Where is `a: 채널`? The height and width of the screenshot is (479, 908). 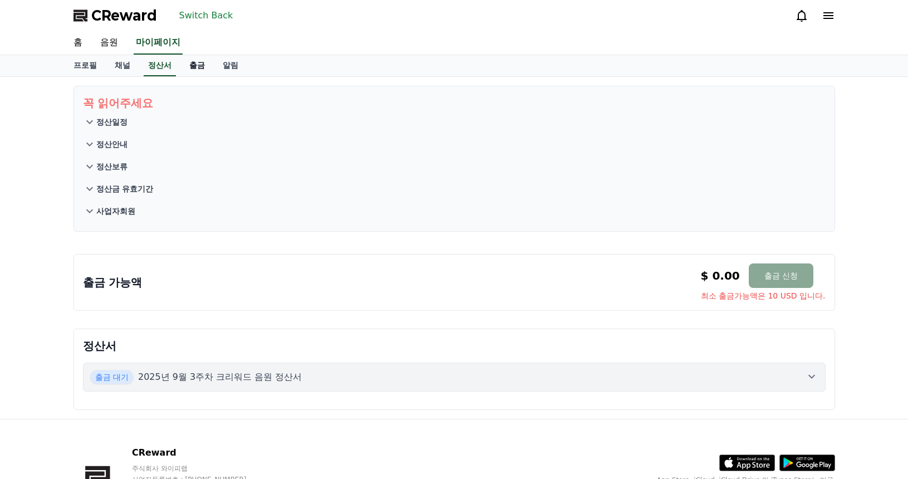
a: 채널 is located at coordinates (122, 66).